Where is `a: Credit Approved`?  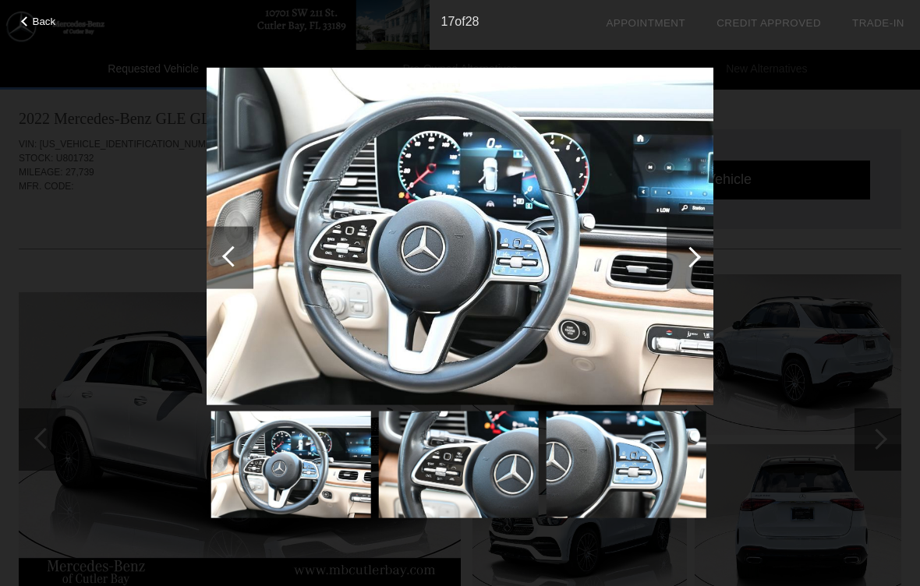 a: Credit Approved is located at coordinates (768, 23).